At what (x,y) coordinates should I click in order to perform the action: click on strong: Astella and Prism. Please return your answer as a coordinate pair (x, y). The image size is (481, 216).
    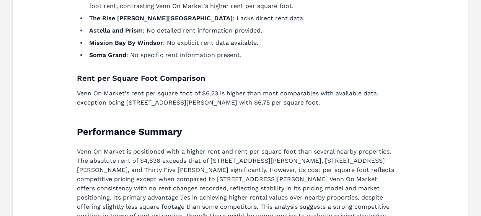
    Looking at the image, I should click on (116, 30).